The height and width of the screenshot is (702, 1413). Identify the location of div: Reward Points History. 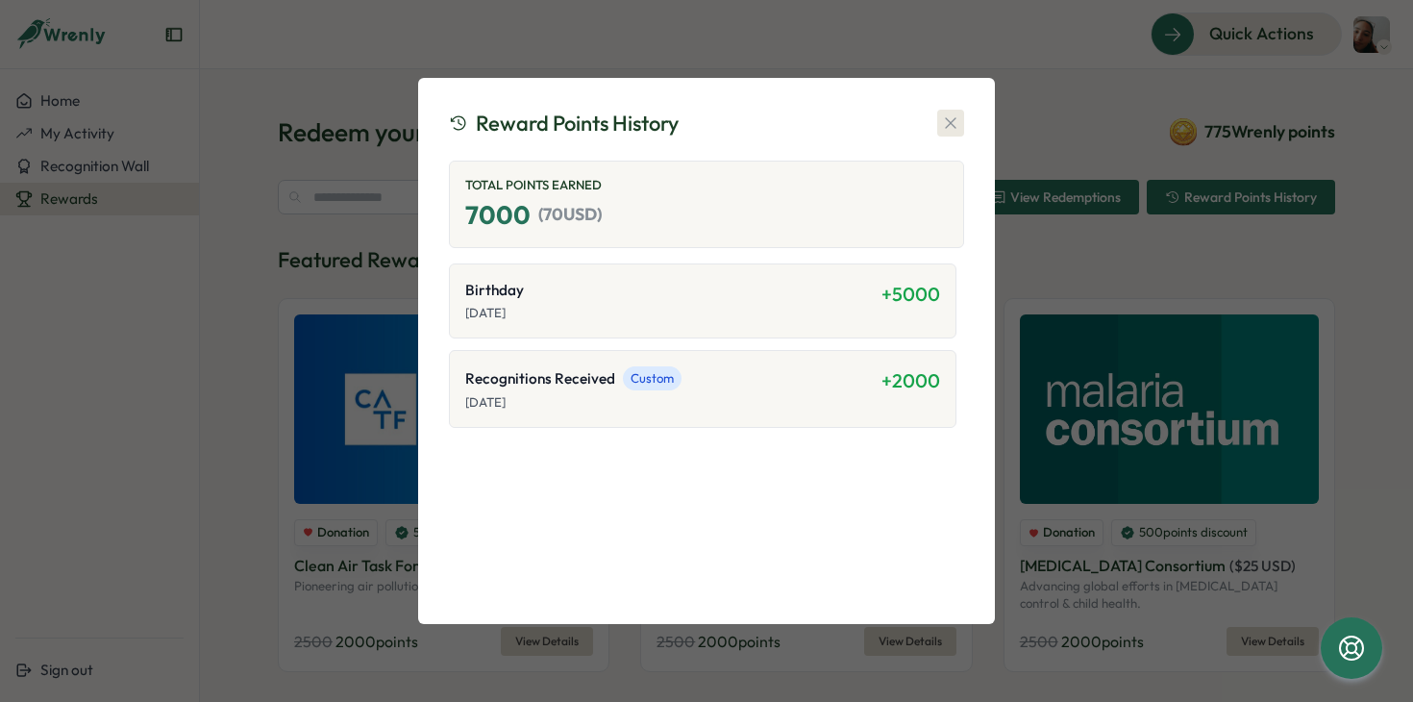
(563, 123).